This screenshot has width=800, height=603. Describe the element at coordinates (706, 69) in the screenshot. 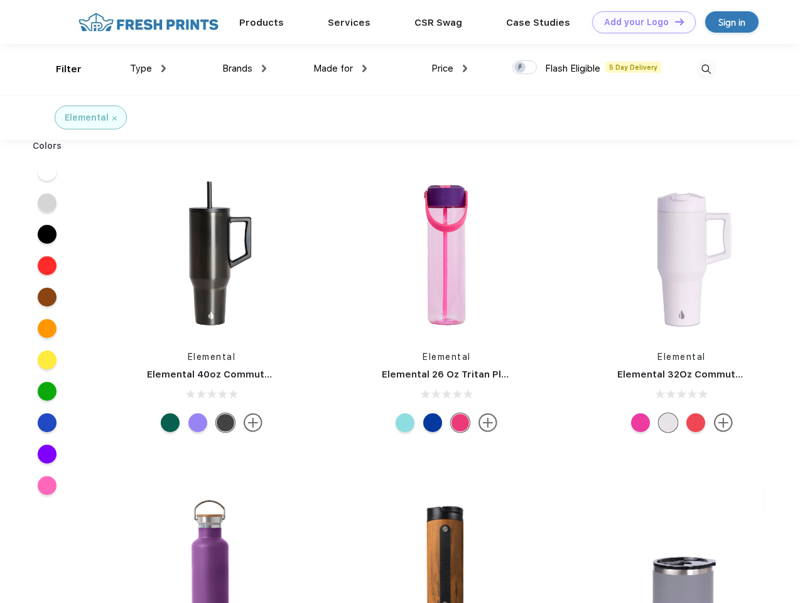

I see `img: desktop_search.svg` at that location.